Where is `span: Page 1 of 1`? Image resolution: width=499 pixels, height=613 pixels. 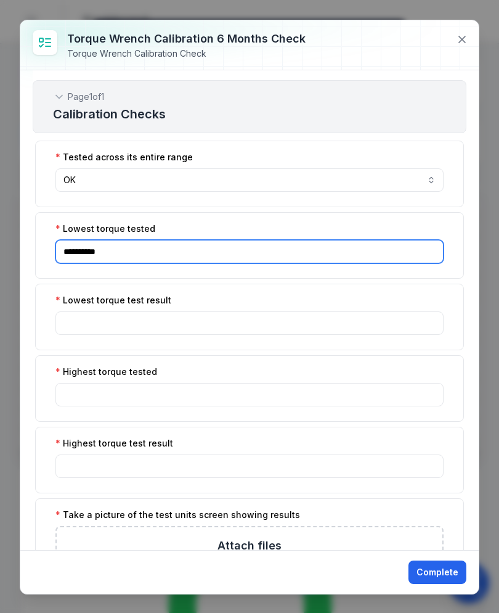
span: Page 1 of 1 is located at coordinates (86, 97).